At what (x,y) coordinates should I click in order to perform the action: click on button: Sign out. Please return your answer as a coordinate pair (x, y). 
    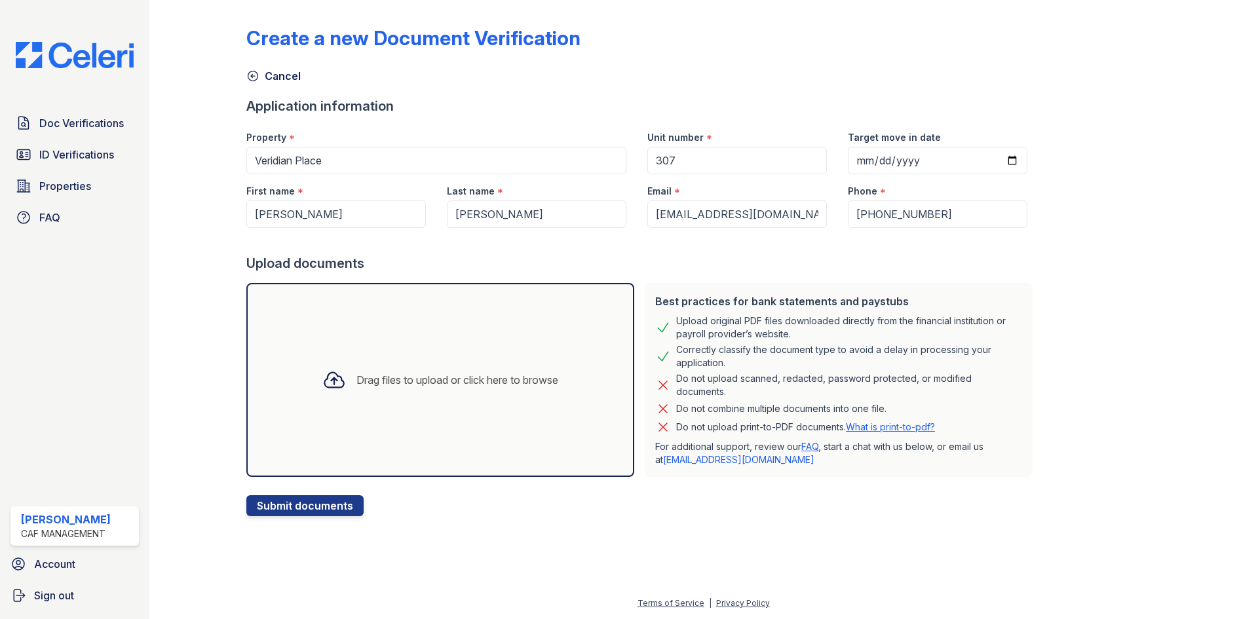
    Looking at the image, I should click on (75, 595).